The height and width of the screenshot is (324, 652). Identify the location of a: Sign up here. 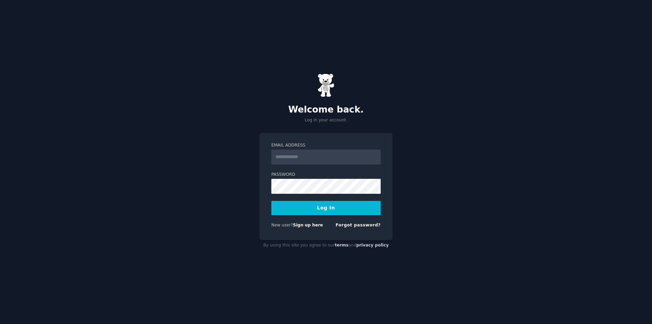
(308, 225).